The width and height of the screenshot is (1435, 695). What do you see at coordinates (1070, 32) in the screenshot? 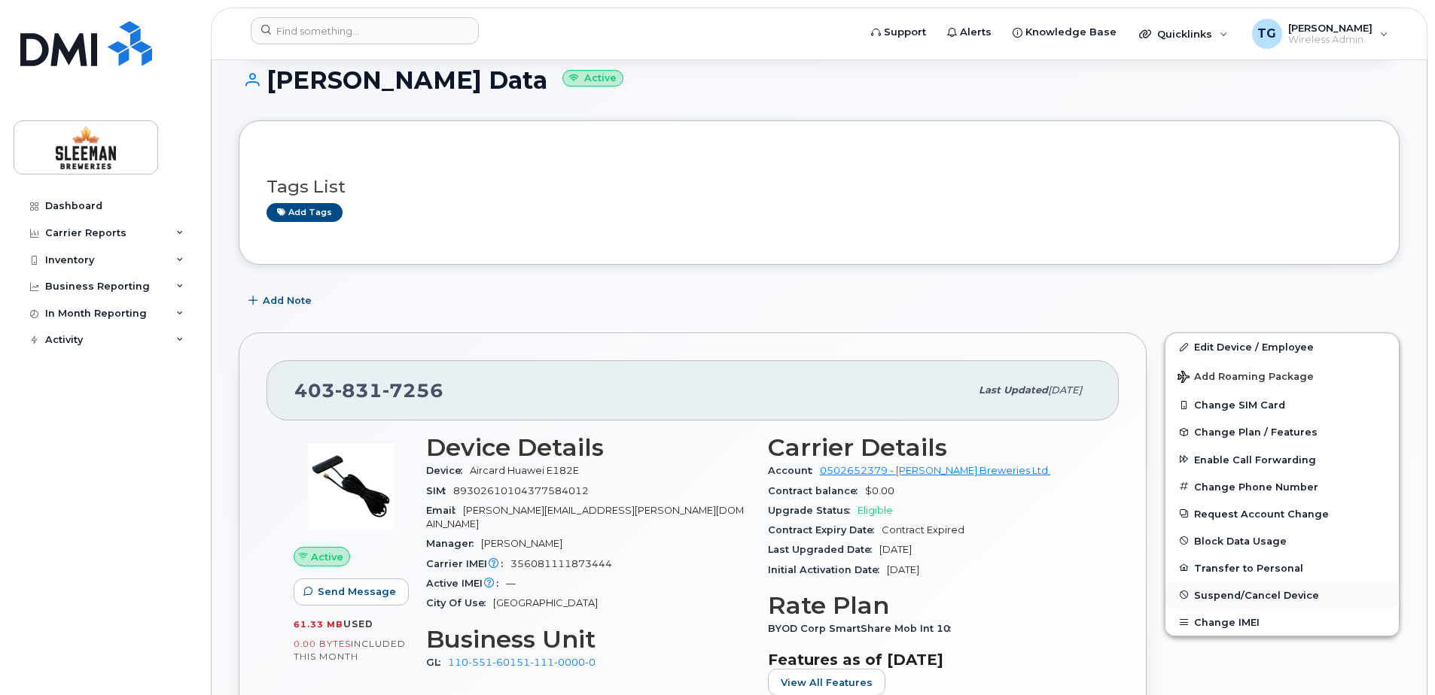
I see `span: Knowledge Base` at bounding box center [1070, 32].